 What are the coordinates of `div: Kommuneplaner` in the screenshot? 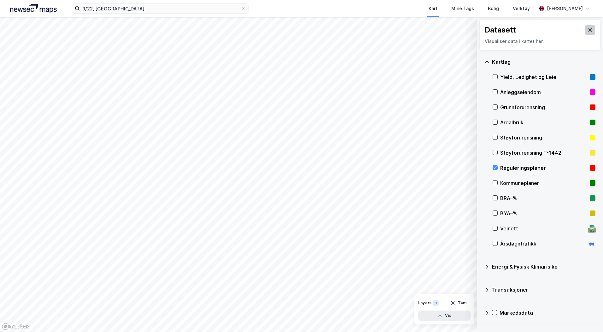 It's located at (543, 183).